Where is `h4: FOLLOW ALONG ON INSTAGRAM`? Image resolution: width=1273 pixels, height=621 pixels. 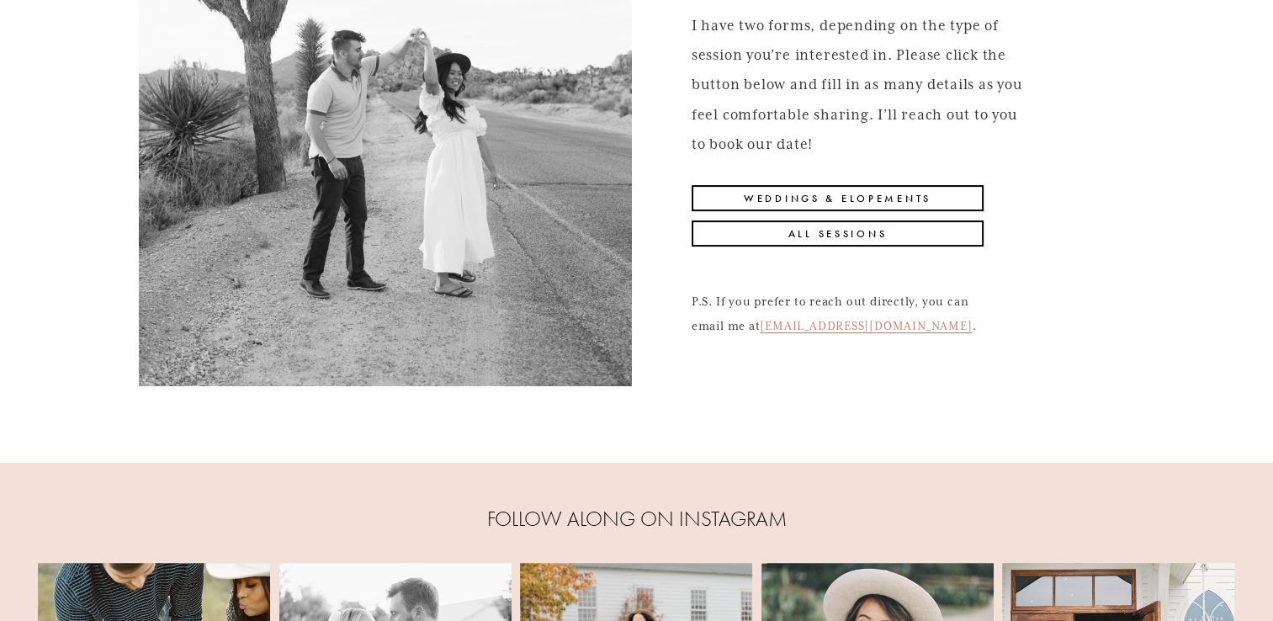 h4: FOLLOW ALONG ON INSTAGRAM is located at coordinates (636, 519).